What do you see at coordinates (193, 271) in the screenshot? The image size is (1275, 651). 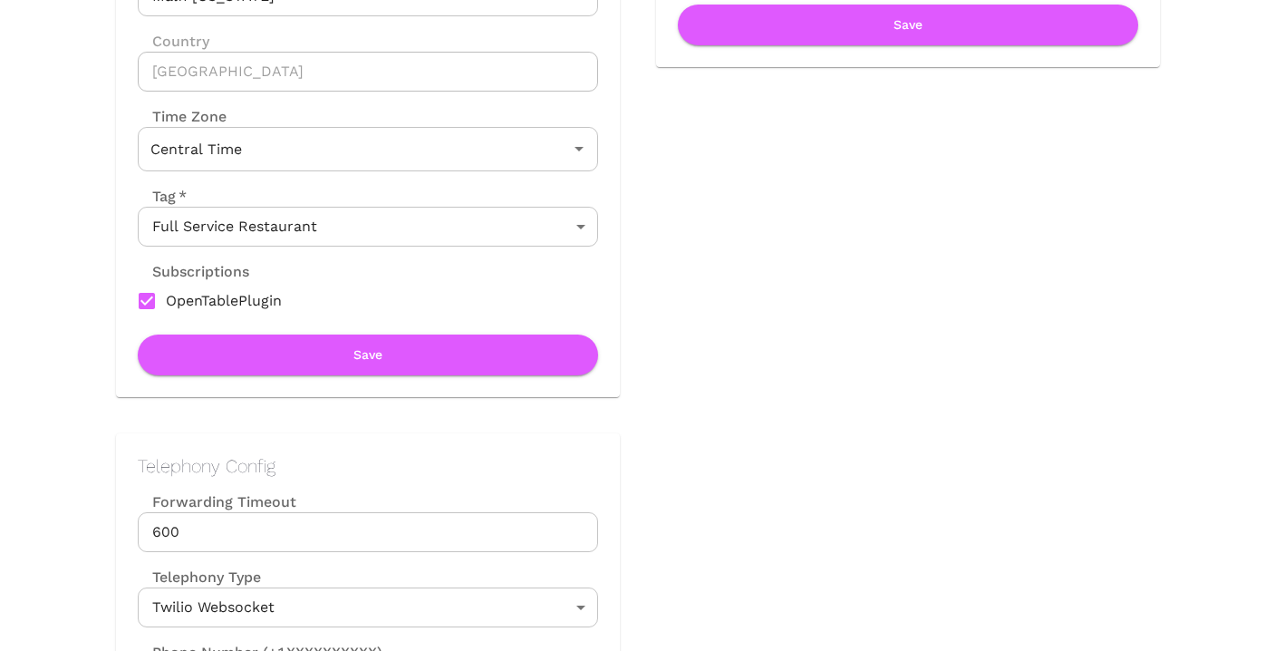 I see `label: Subscriptions` at bounding box center [193, 271].